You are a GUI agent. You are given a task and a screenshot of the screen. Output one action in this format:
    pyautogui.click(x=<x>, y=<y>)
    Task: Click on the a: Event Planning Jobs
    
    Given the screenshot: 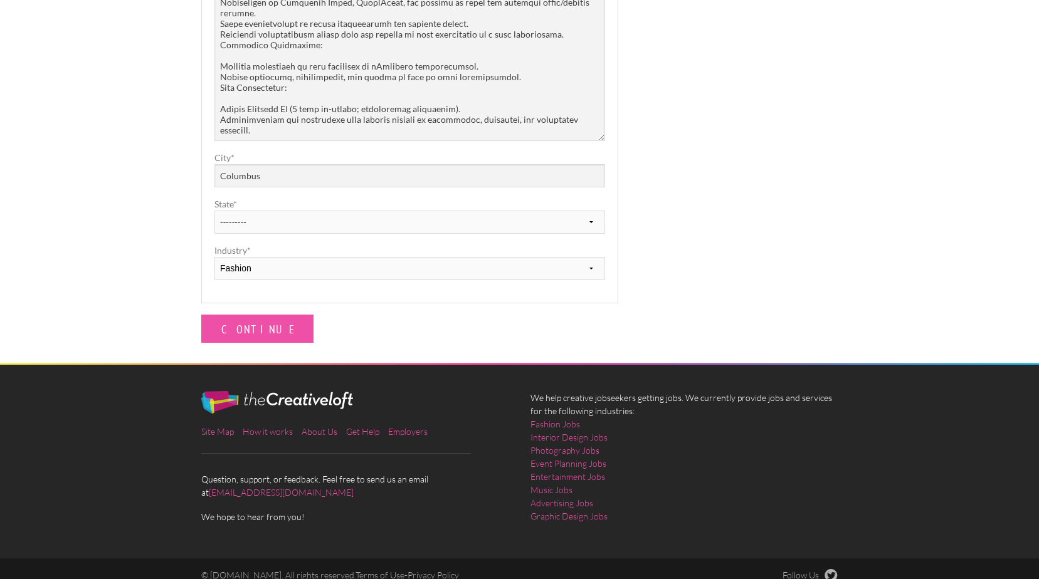 What is the action you would take?
    pyautogui.click(x=568, y=463)
    